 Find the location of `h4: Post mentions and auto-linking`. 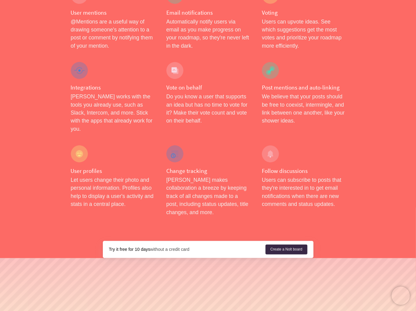

h4: Post mentions and auto-linking is located at coordinates (304, 88).